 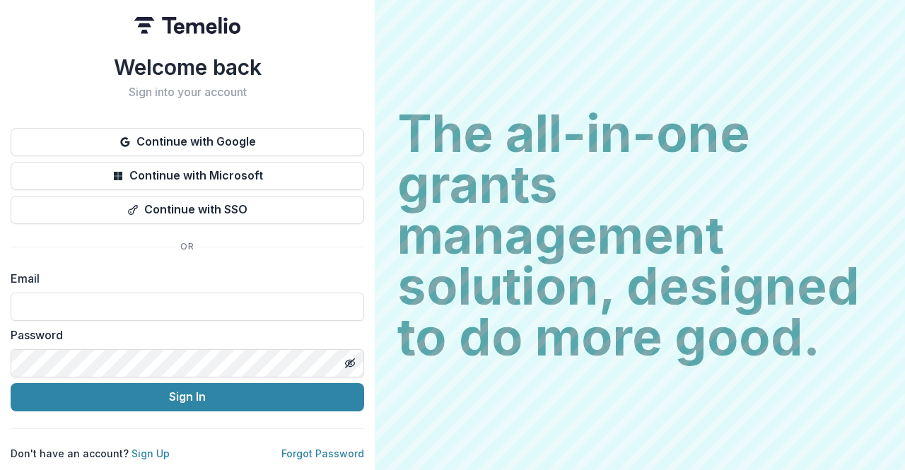 I want to click on h2: Sign into your account, so click(x=187, y=92).